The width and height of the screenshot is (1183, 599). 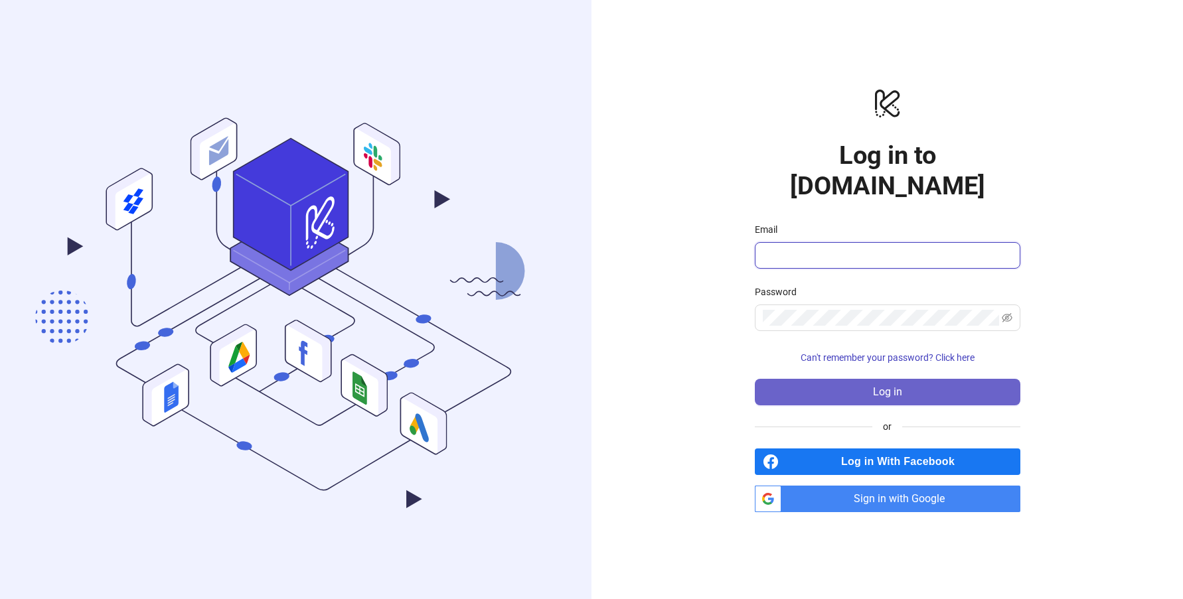 What do you see at coordinates (887, 427) in the screenshot?
I see `span: or` at bounding box center [887, 427].